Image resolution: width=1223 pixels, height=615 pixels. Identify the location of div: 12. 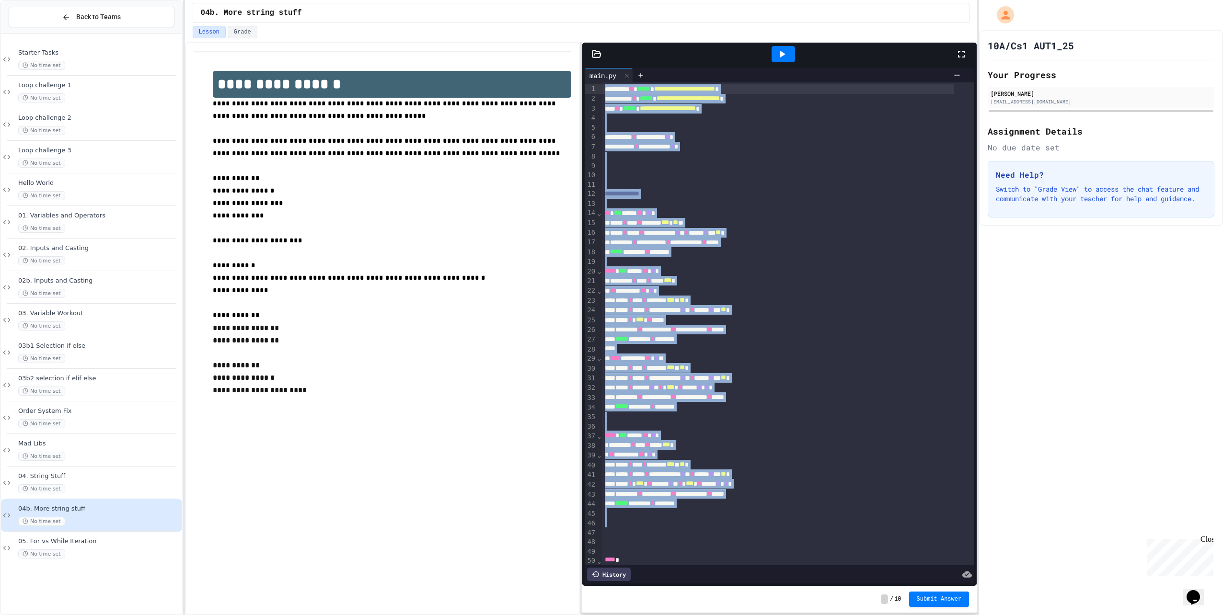
(590, 194).